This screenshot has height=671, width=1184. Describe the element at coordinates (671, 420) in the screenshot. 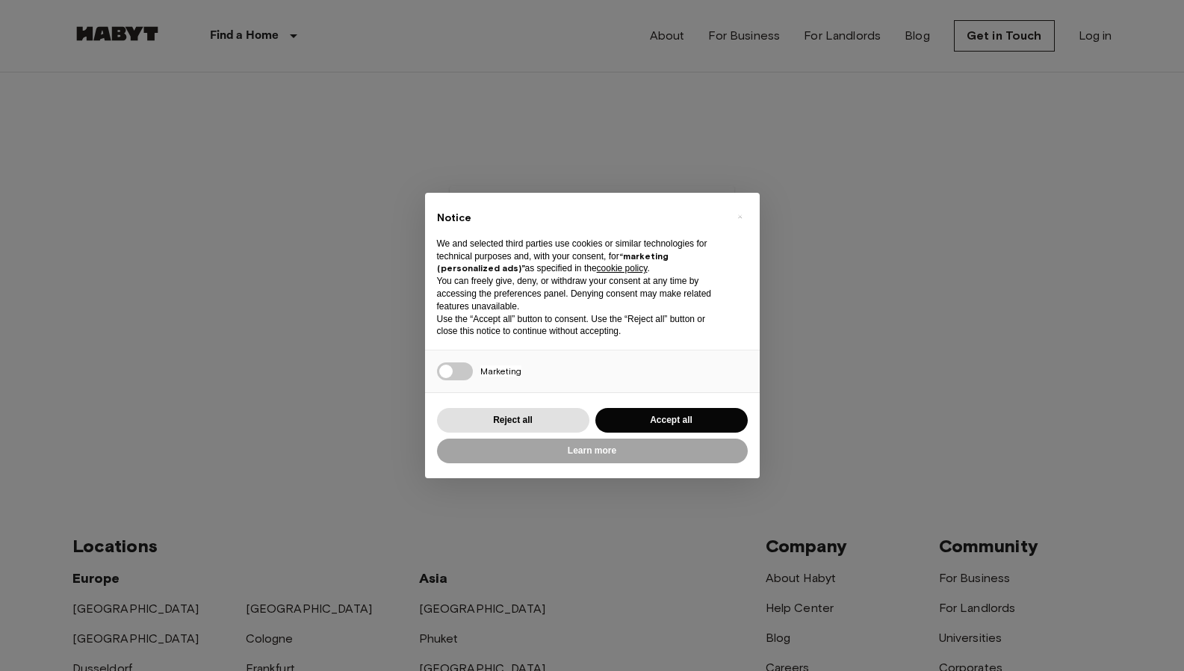

I see `button: Accept all` at that location.